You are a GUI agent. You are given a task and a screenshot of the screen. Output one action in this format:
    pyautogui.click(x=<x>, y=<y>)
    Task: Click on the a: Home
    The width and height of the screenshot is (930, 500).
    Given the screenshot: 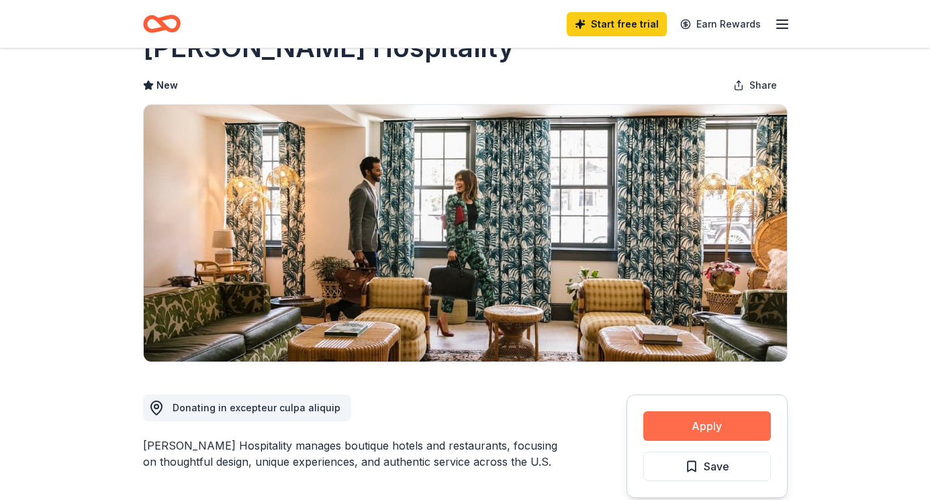 What is the action you would take?
    pyautogui.click(x=162, y=24)
    